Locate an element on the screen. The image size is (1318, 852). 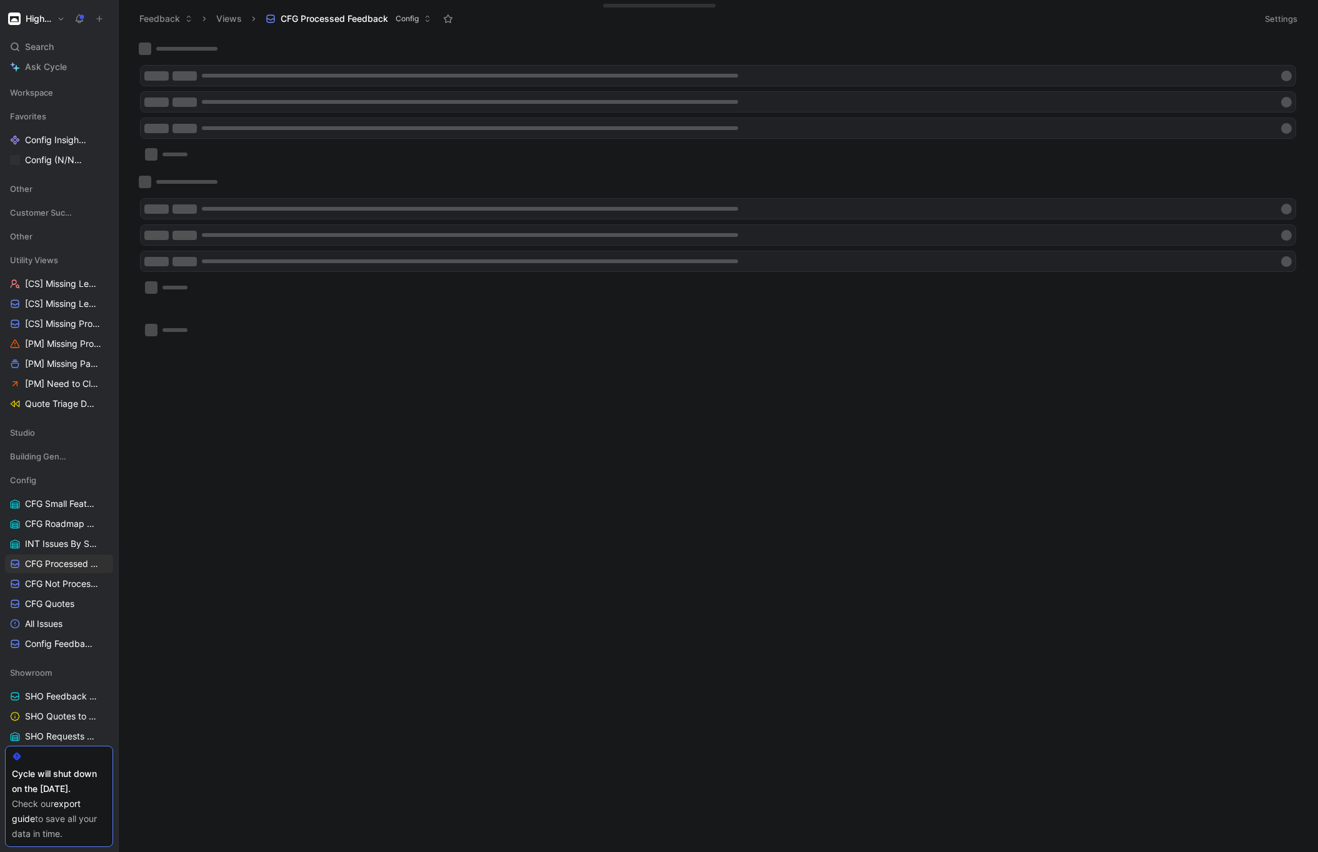
span: Favorites is located at coordinates (28, 116).